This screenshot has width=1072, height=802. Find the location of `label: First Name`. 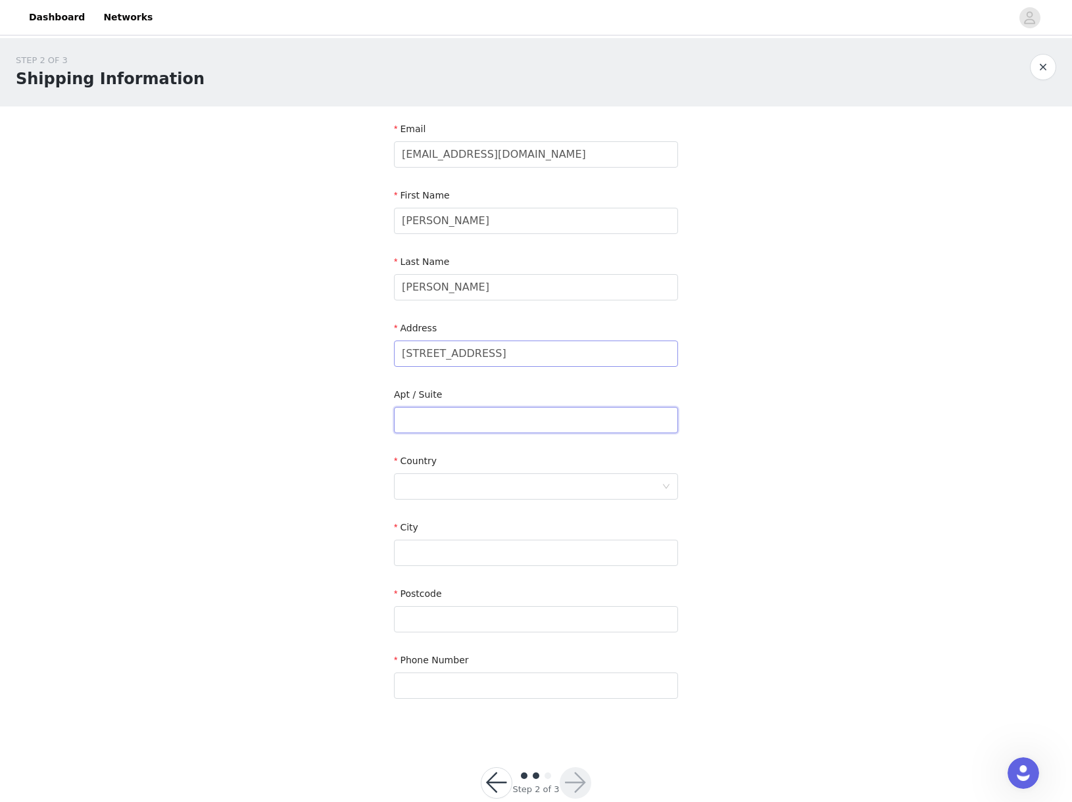

label: First Name is located at coordinates (422, 195).